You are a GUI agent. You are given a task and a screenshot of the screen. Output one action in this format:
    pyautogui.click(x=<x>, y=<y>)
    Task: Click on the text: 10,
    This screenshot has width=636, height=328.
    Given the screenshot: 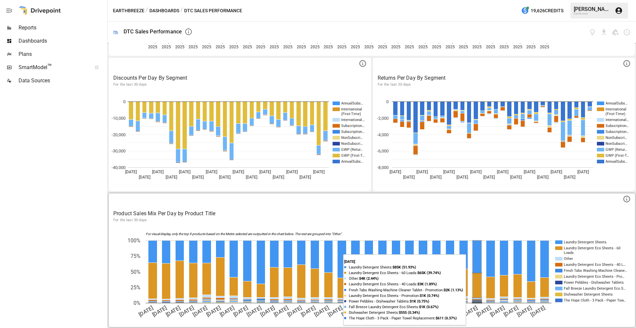 What is the action you would take?
    pyautogui.click(x=396, y=42)
    